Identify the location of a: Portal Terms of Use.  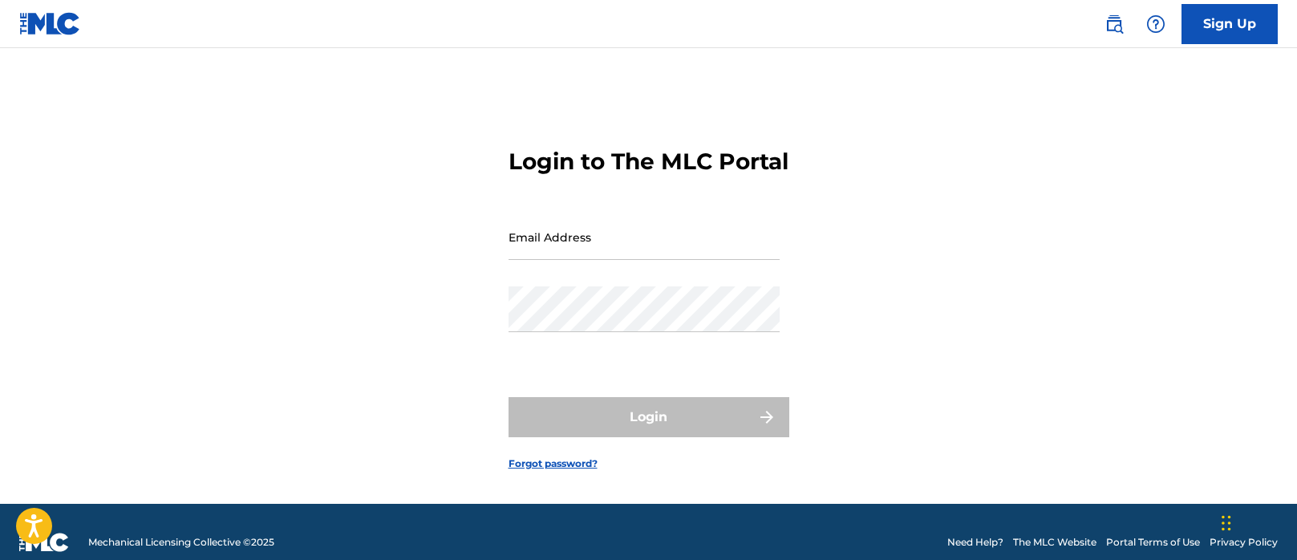
(1152, 542).